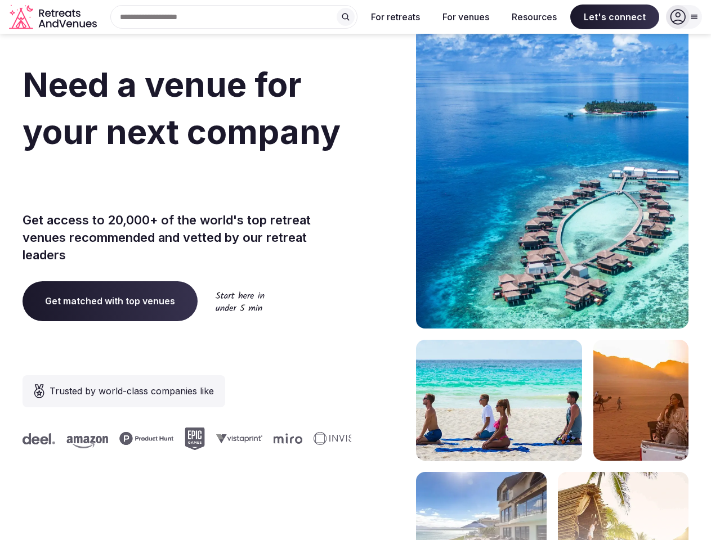  Describe the element at coordinates (38, 439) in the screenshot. I see `svg: Deel company logo` at that location.